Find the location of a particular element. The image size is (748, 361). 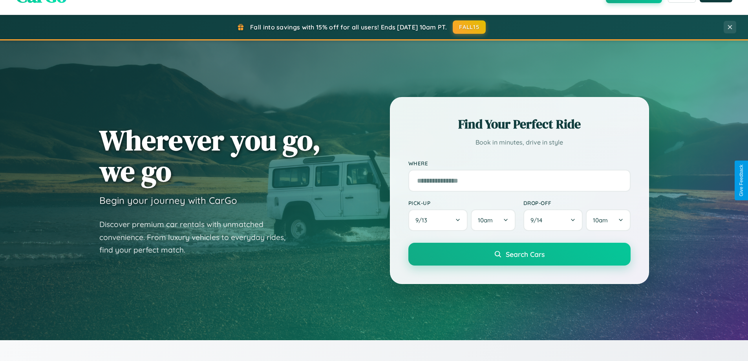

button: Search Cars is located at coordinates (519, 254).